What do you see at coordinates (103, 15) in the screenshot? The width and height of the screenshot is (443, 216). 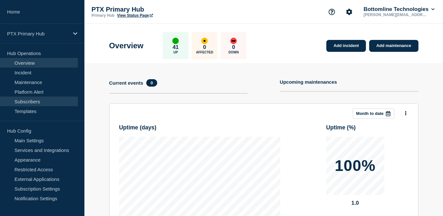 I see `p: Primary Hub` at bounding box center [103, 15].